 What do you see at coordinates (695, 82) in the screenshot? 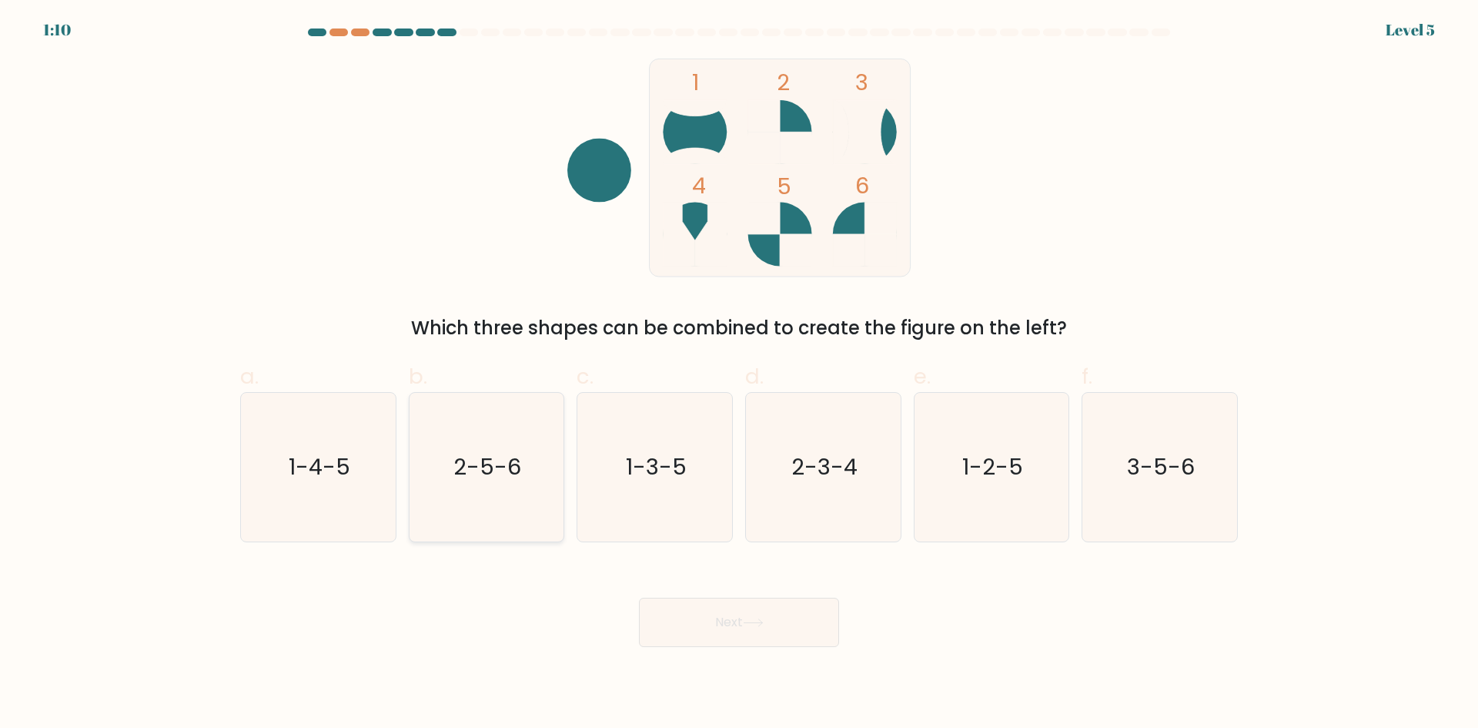
I see `tspan: 1` at bounding box center [695, 82].